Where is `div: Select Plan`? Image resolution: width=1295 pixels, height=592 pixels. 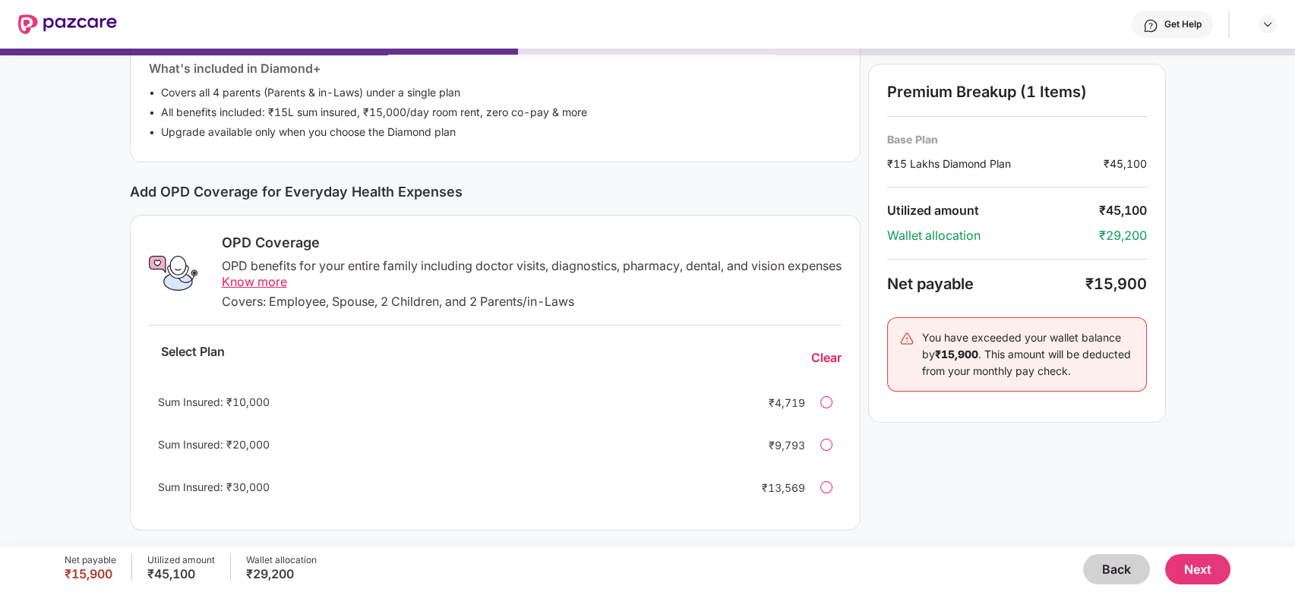
div: Select Plan is located at coordinates (193, 358).